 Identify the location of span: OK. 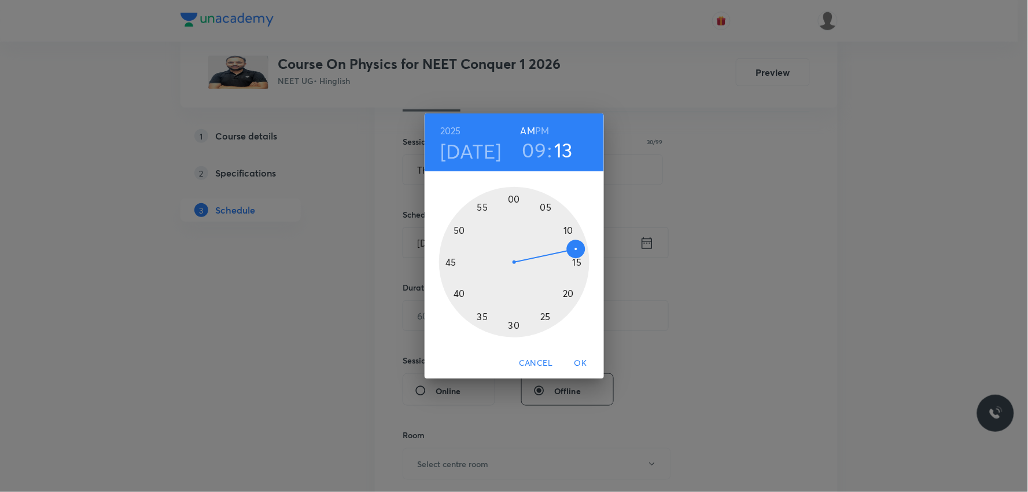
(581, 363).